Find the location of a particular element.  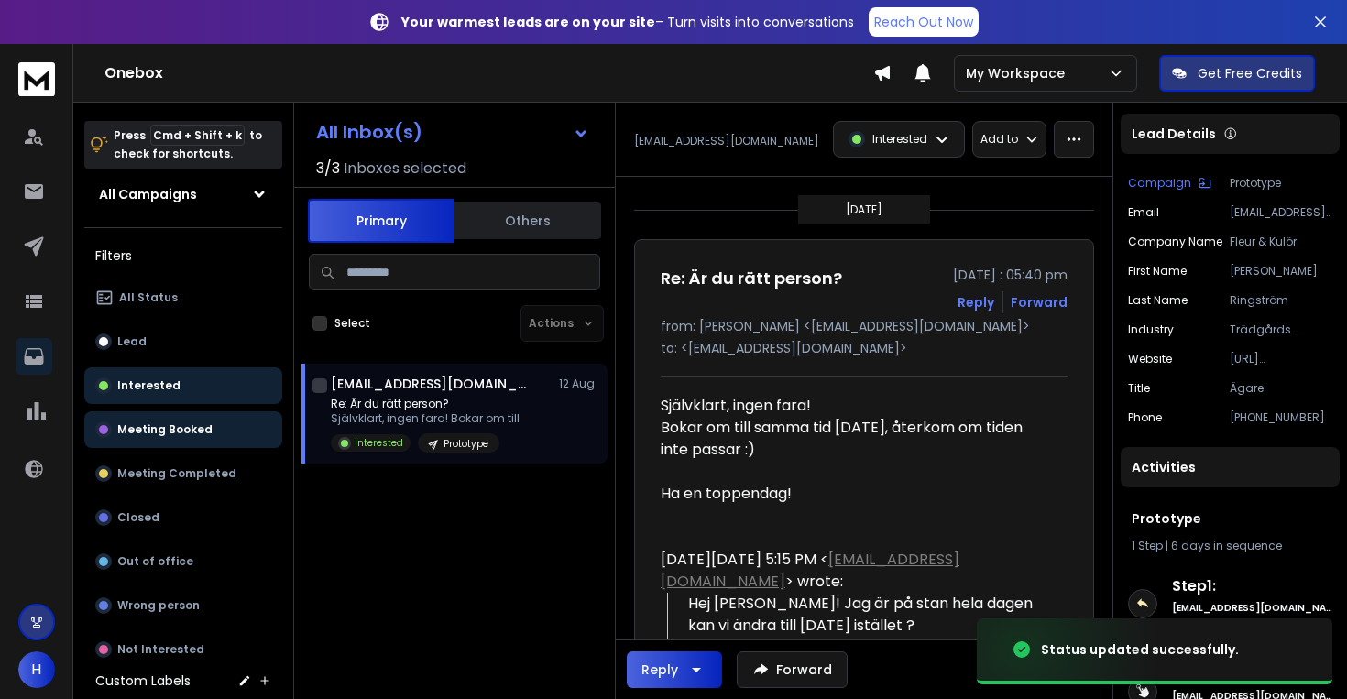

span: Cmd + Shift + k is located at coordinates (197, 135).